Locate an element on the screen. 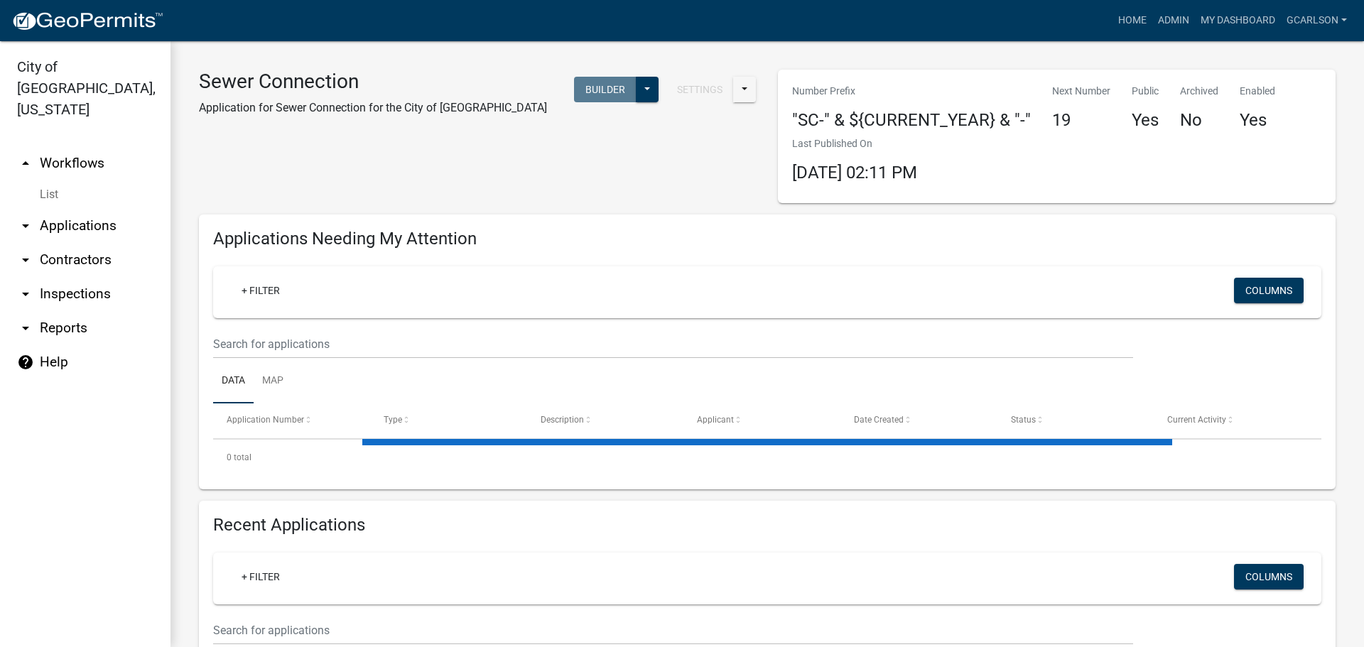 The width and height of the screenshot is (1364, 647). h4: Recent Applications is located at coordinates (767, 525).